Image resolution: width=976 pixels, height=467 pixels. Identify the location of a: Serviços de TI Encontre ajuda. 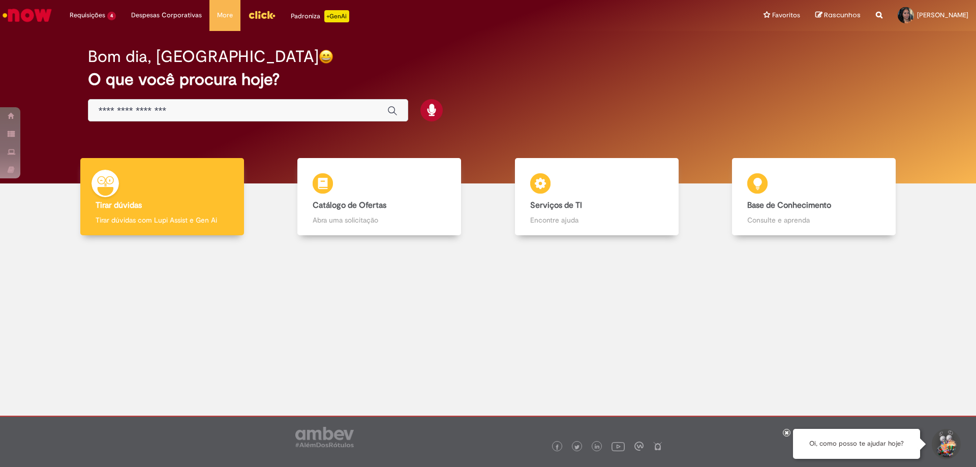
(597, 197).